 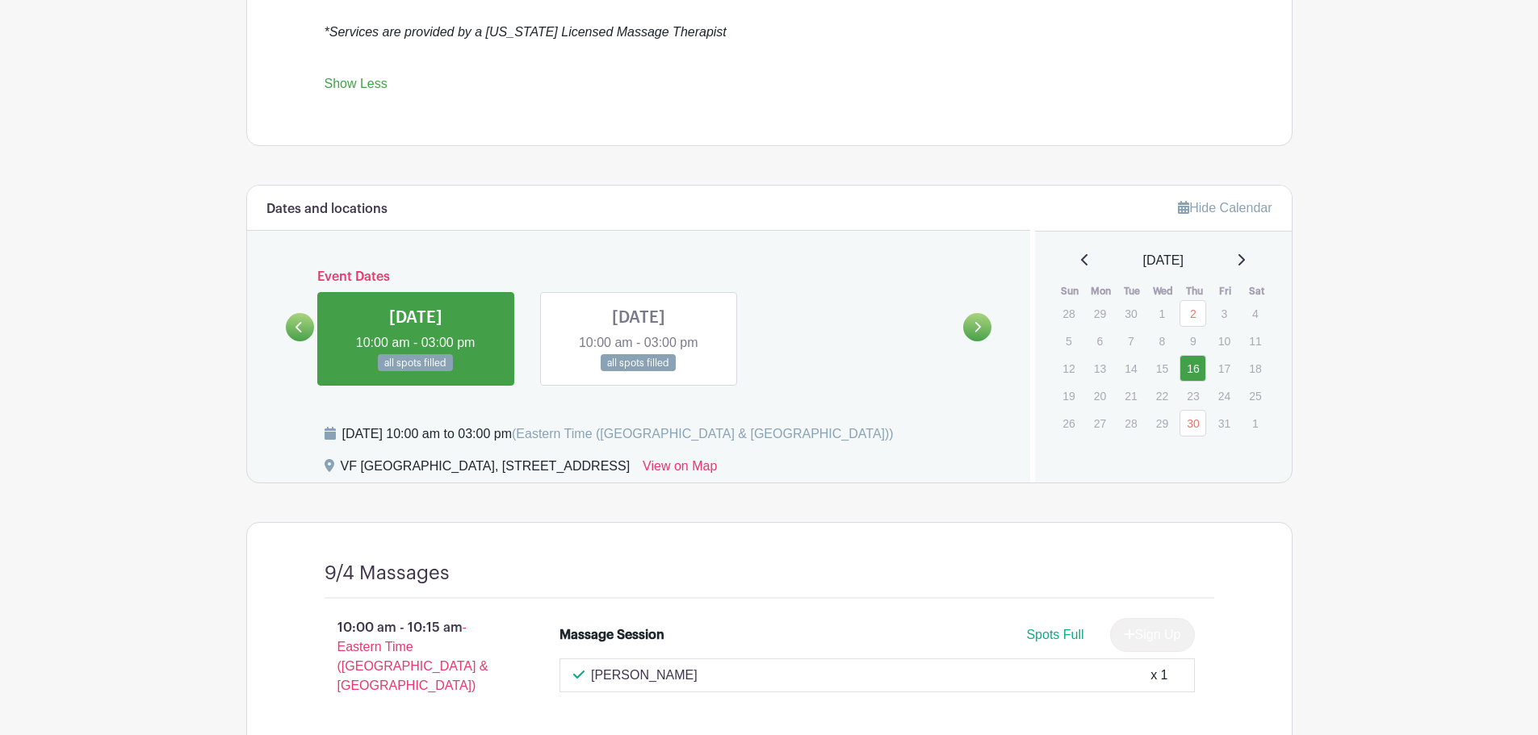 I want to click on th: Mon, so click(x=1101, y=291).